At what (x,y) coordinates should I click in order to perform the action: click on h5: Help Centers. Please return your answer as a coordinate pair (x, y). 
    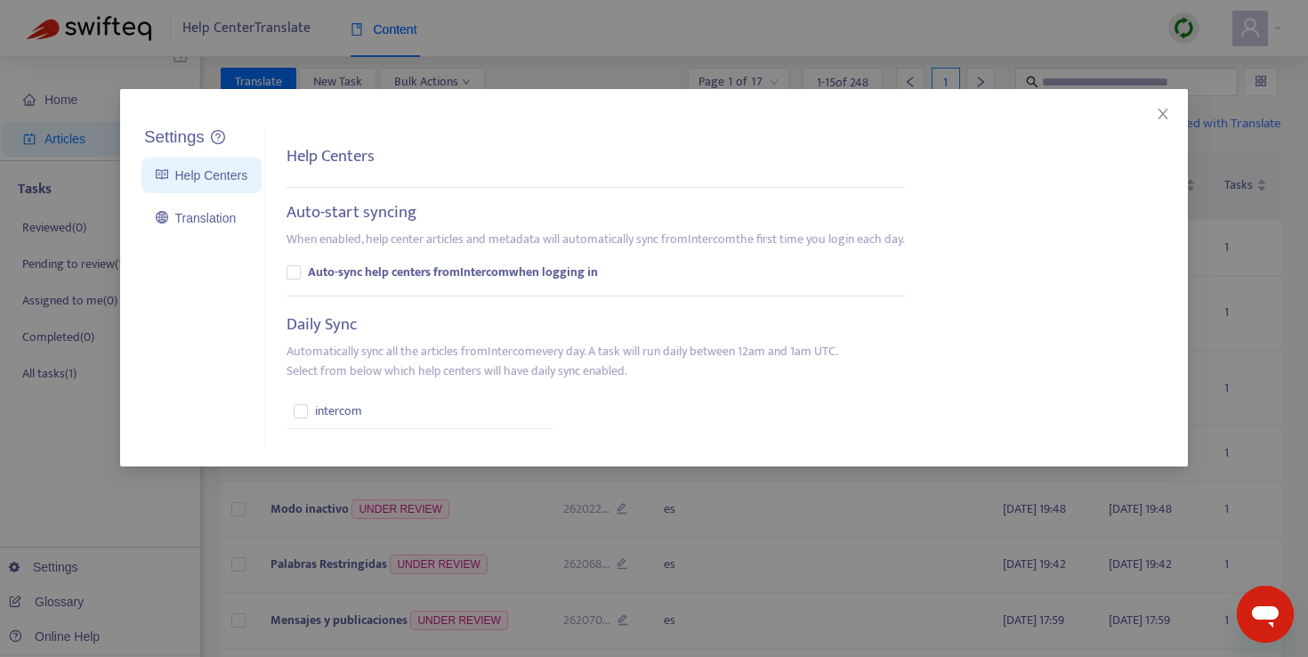
    Looking at the image, I should click on (330, 157).